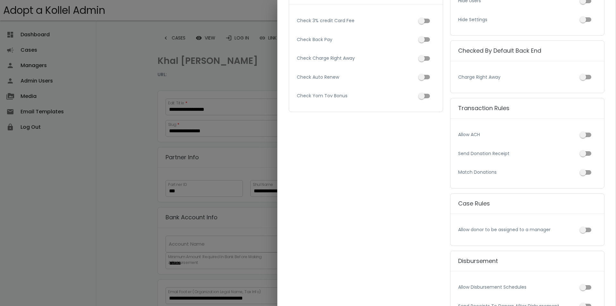 Image resolution: width=616 pixels, height=306 pixels. Describe the element at coordinates (484, 108) in the screenshot. I see `p: Transaction Rules` at that location.